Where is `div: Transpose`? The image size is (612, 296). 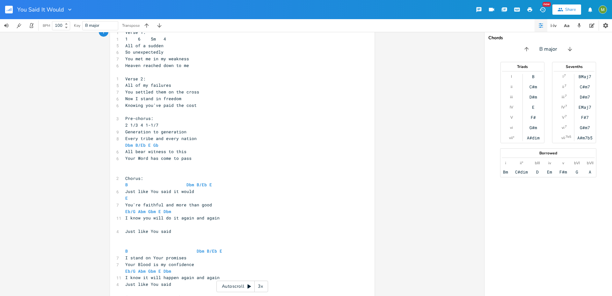 div: Transpose is located at coordinates (131, 25).